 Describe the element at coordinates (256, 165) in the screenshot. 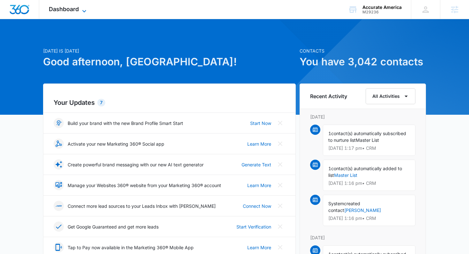

I see `a: Generate Text` at that location.